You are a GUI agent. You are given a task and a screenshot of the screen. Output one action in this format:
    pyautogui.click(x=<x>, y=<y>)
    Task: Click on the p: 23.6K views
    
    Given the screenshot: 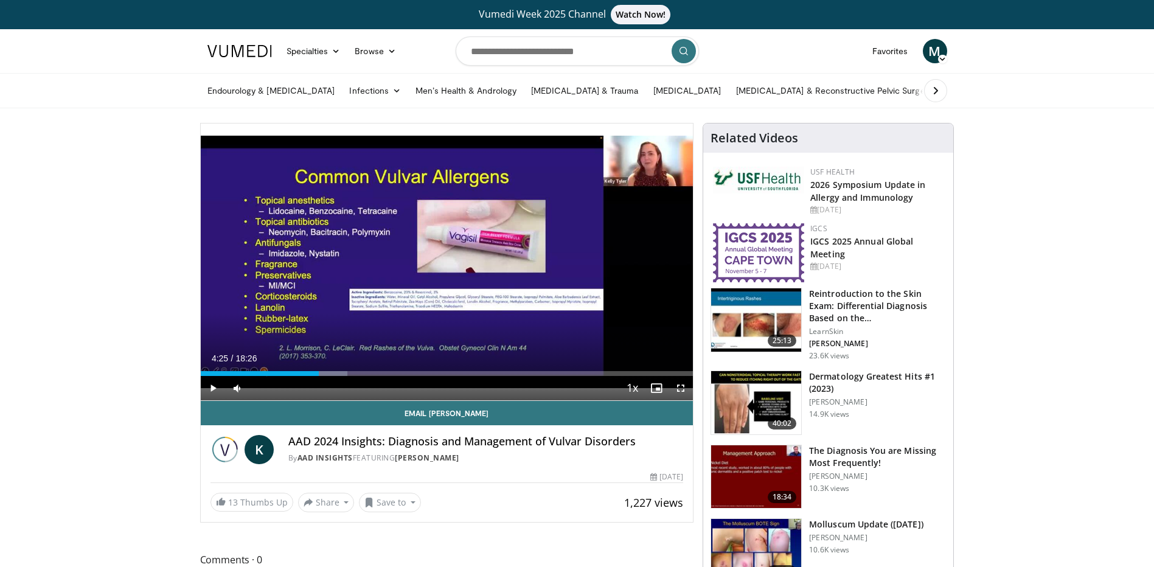 What is the action you would take?
    pyautogui.click(x=829, y=356)
    